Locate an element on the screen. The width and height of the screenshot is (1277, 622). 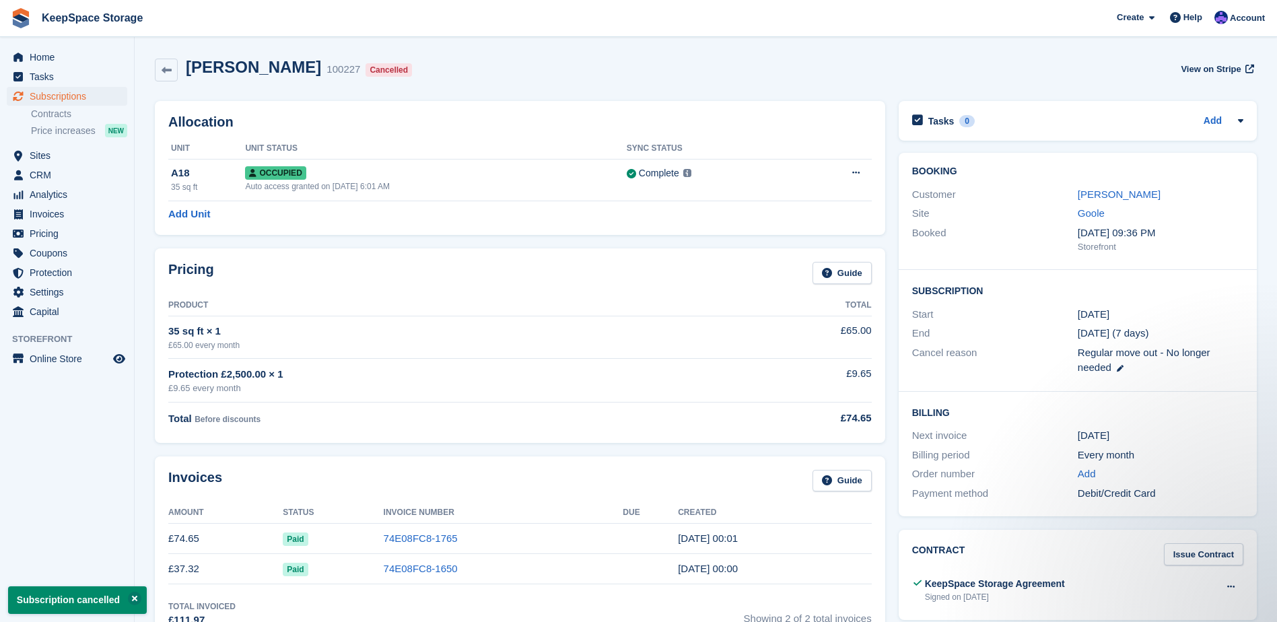
div: £9.65 every month is located at coordinates (445, 388).